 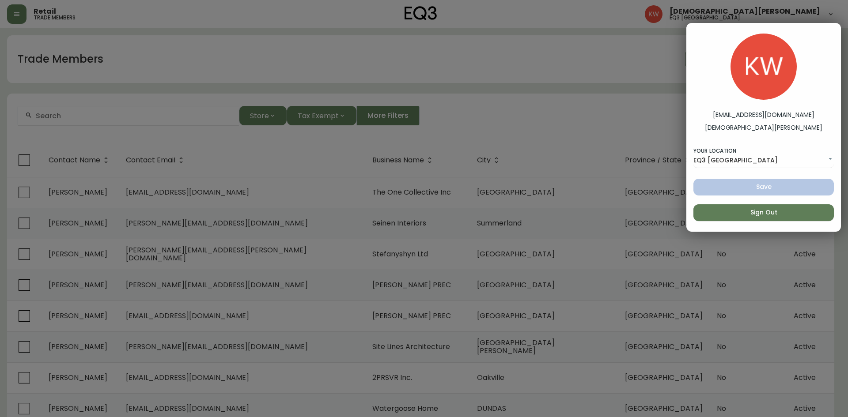 I want to click on img: f33162b67396b0982c40ce2a87247151, so click(x=763, y=67).